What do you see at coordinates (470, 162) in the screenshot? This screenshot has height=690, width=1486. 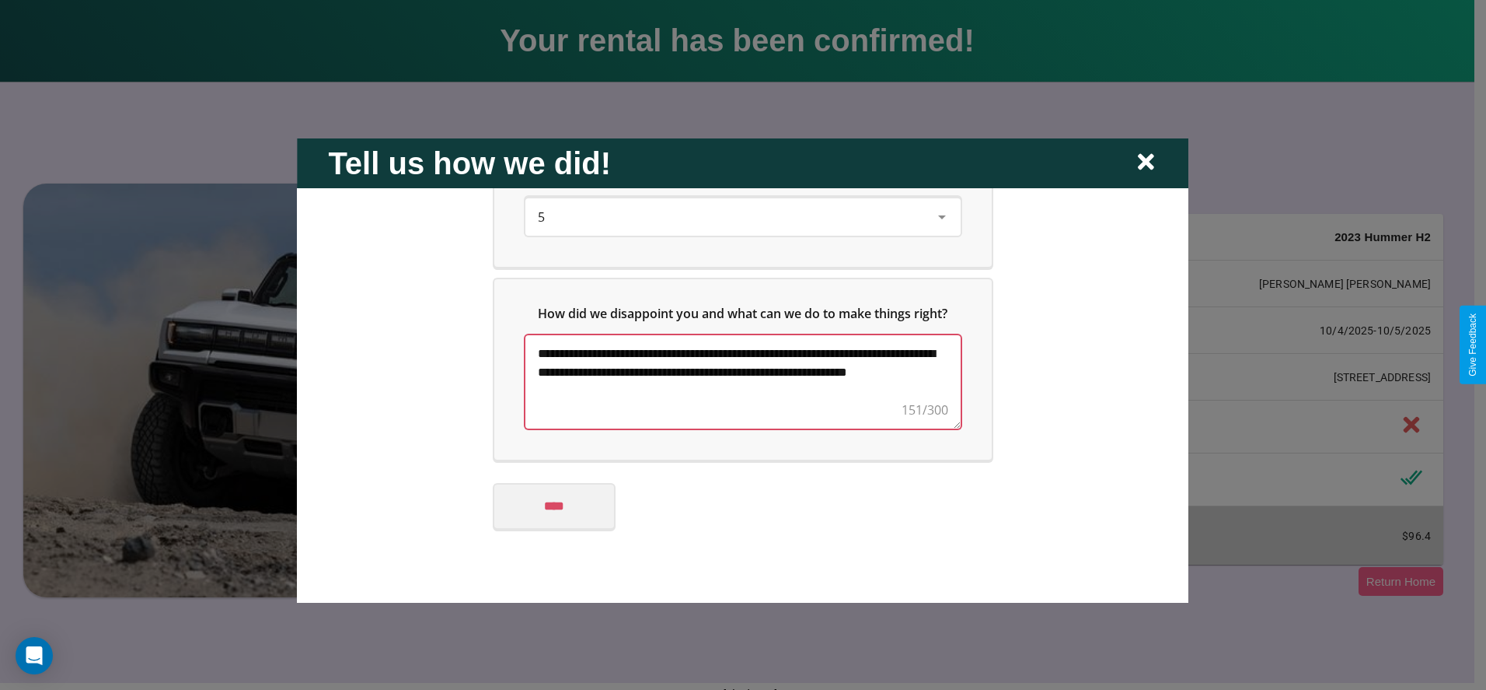 I see `h2: Tell us how we did!` at bounding box center [470, 162].